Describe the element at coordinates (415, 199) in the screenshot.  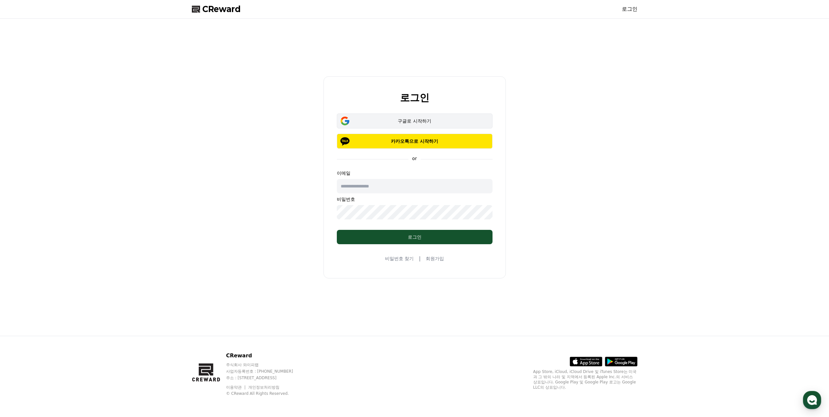
I see `p: 비밀번호` at that location.